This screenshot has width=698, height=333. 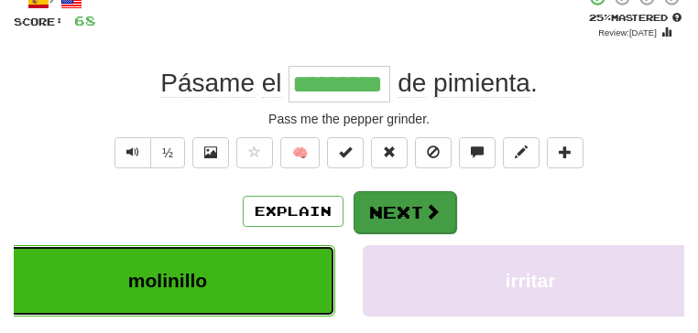 What do you see at coordinates (530, 281) in the screenshot?
I see `button: irritar` at bounding box center [530, 281].